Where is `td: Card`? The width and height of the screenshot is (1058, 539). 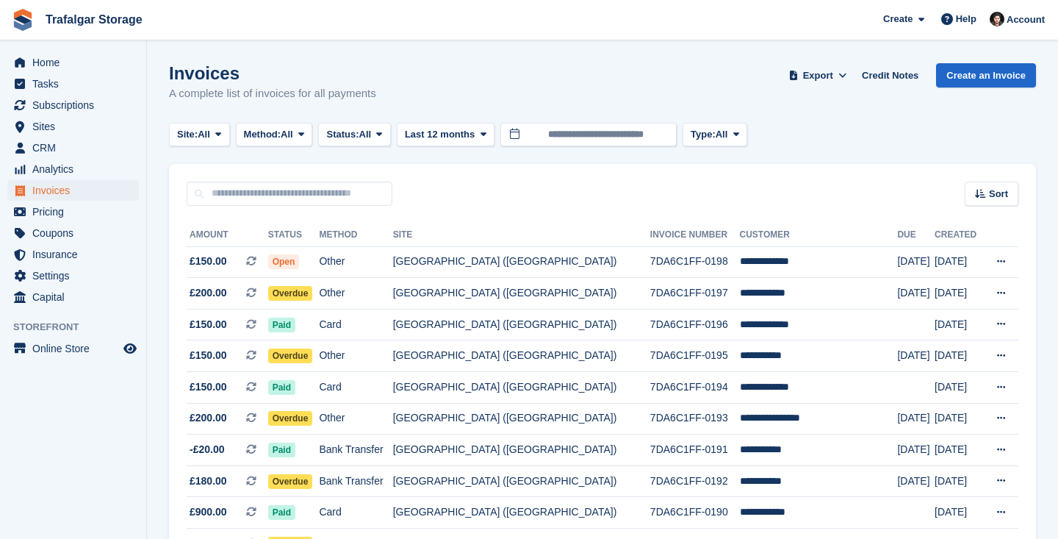
td: Card is located at coordinates (356, 324).